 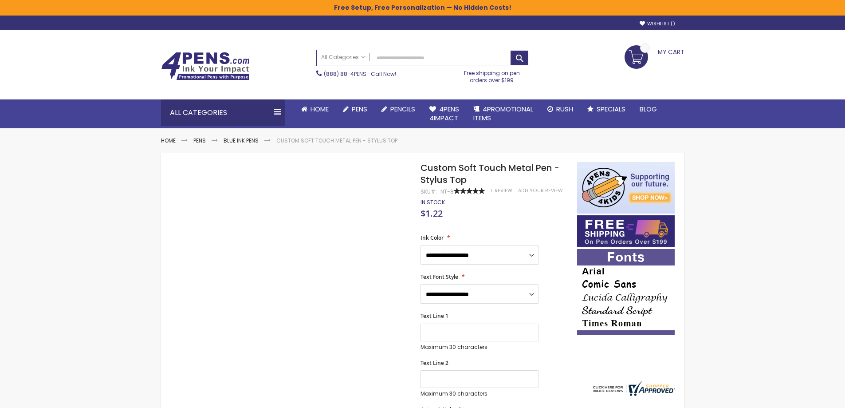 What do you see at coordinates (398, 109) in the screenshot?
I see `a: Pencils` at bounding box center [398, 109].